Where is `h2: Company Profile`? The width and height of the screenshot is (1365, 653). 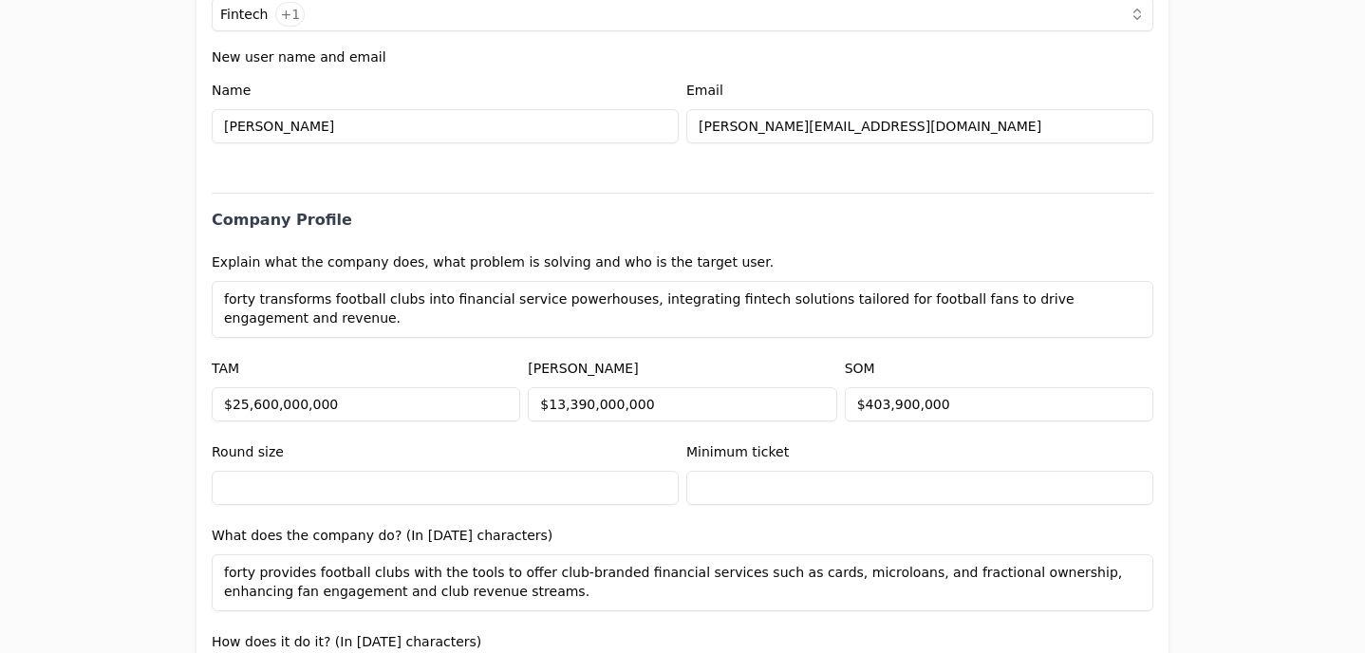 h2: Company Profile is located at coordinates (683, 212).